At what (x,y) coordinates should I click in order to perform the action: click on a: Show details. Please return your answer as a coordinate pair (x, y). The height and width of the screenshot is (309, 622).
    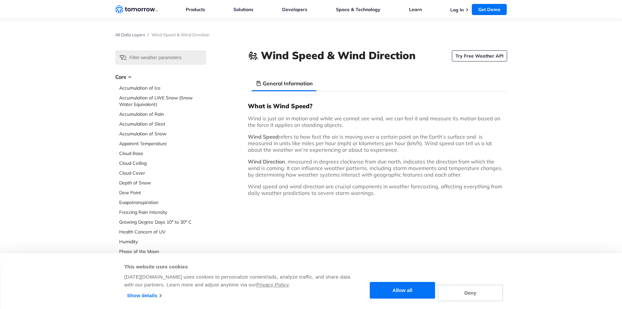
    Looking at the image, I should click on (144, 295).